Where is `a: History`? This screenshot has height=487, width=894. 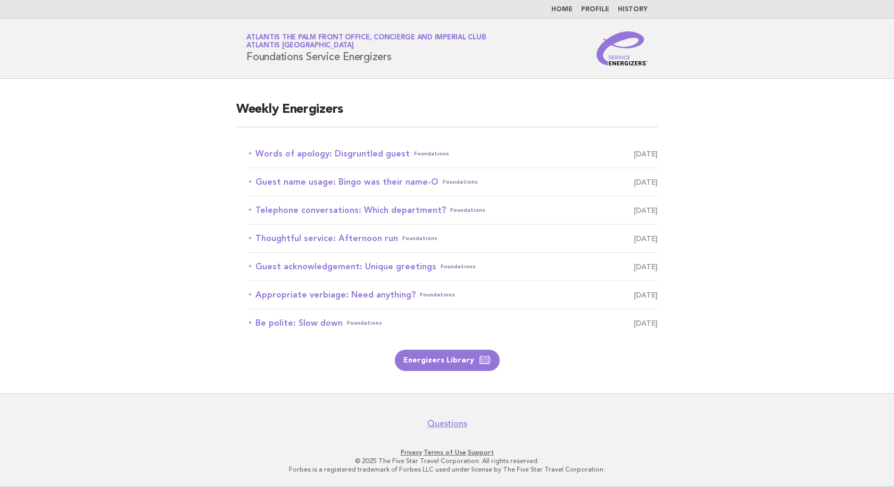
a: History is located at coordinates (633, 10).